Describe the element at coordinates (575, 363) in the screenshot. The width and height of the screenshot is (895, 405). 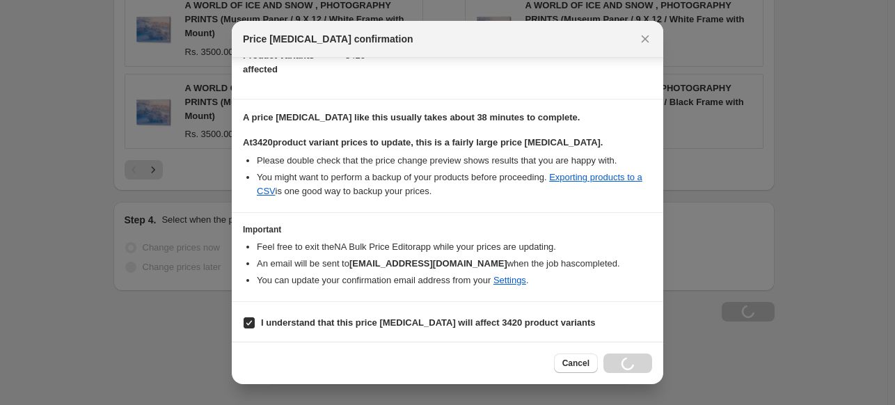
I see `span: Cancel` at that location.